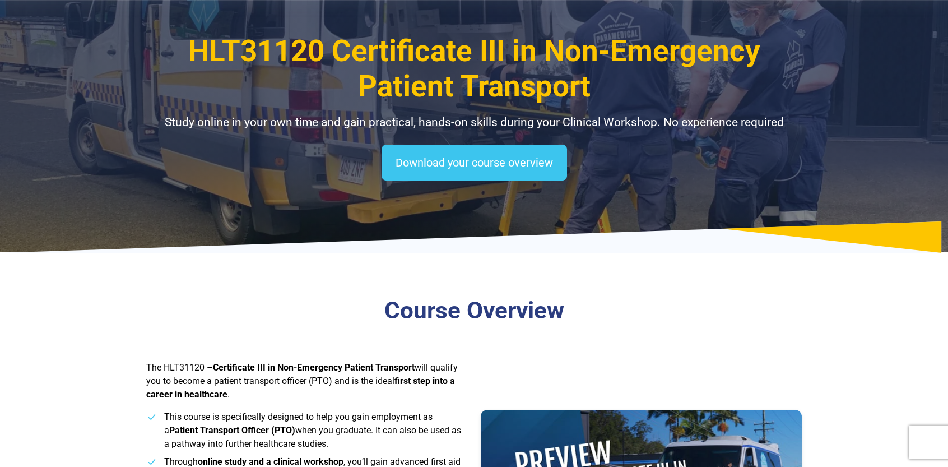  Describe the element at coordinates (232, 430) in the screenshot. I see `strong: Patient Transport Officer (PTO)` at that location.